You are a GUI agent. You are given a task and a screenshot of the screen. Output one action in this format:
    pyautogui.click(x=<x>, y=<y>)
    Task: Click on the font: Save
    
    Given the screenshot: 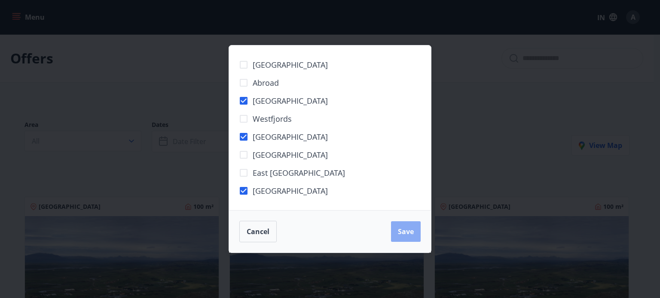 What is the action you would take?
    pyautogui.click(x=405, y=232)
    